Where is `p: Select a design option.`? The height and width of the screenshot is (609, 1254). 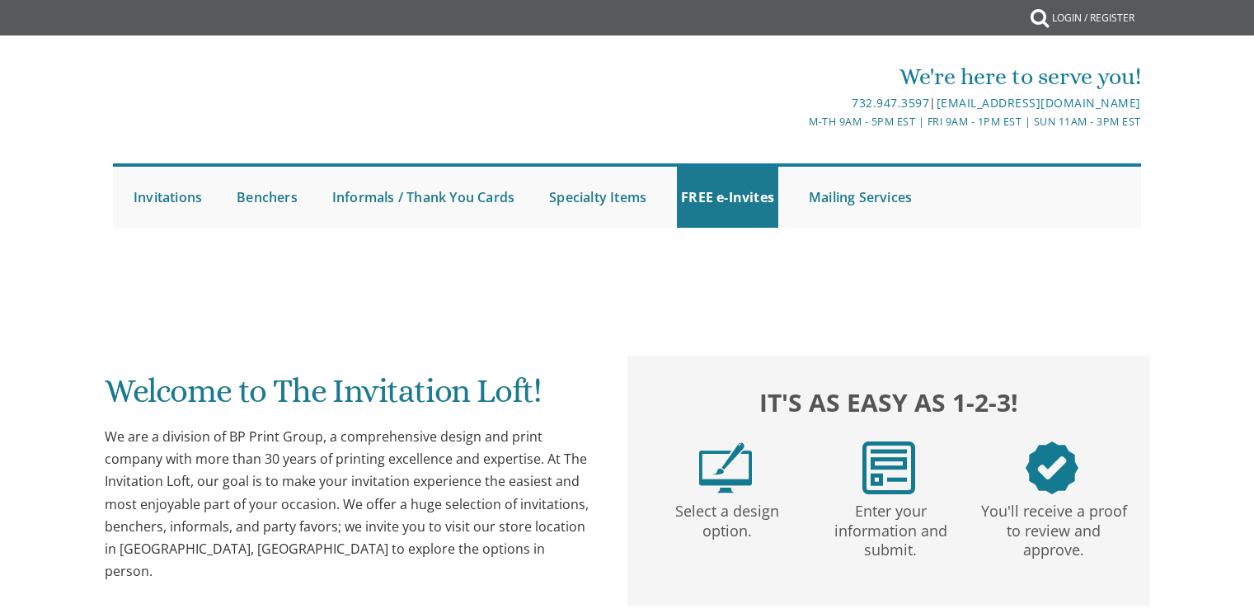 p: Select a design option. is located at coordinates (727, 517).